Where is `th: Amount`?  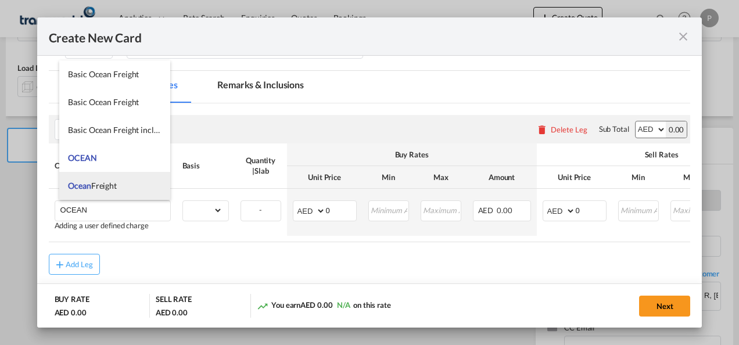
th: Amount is located at coordinates (502, 177).